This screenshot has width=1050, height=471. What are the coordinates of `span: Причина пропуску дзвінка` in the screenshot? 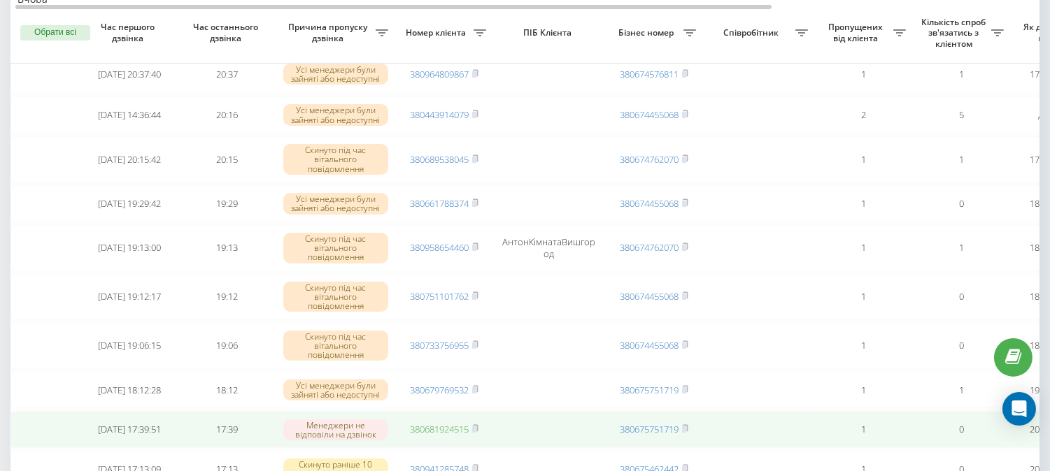 It's located at (329, 32).